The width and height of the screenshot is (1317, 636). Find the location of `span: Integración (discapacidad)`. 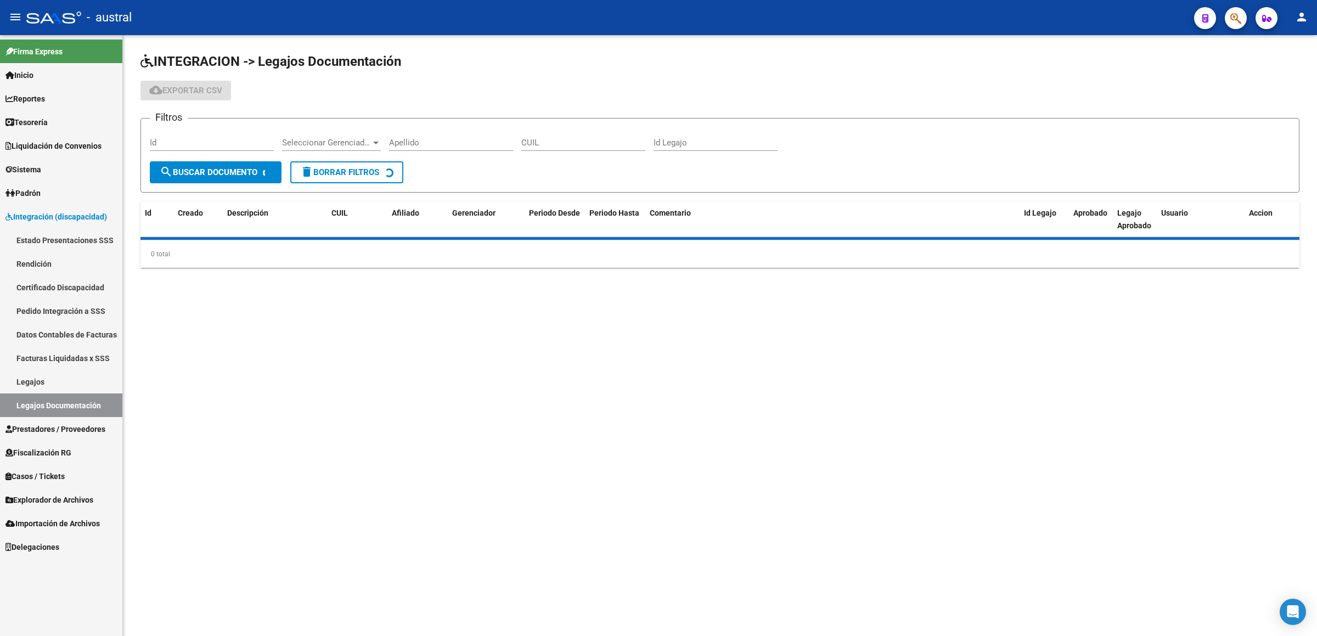

span: Integración (discapacidad) is located at coordinates (56, 217).